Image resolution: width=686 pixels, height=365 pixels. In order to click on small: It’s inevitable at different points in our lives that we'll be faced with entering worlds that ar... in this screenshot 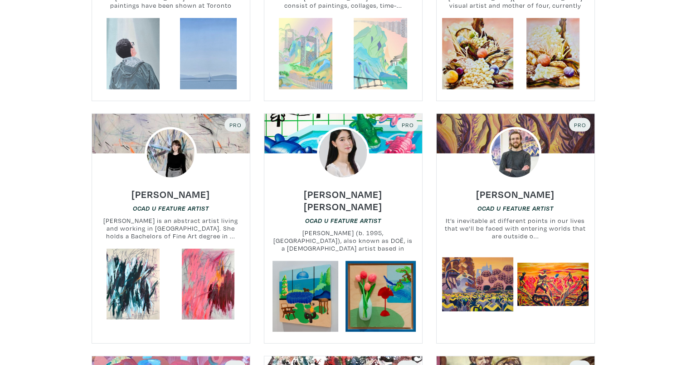, I will do `click(516, 228)`.